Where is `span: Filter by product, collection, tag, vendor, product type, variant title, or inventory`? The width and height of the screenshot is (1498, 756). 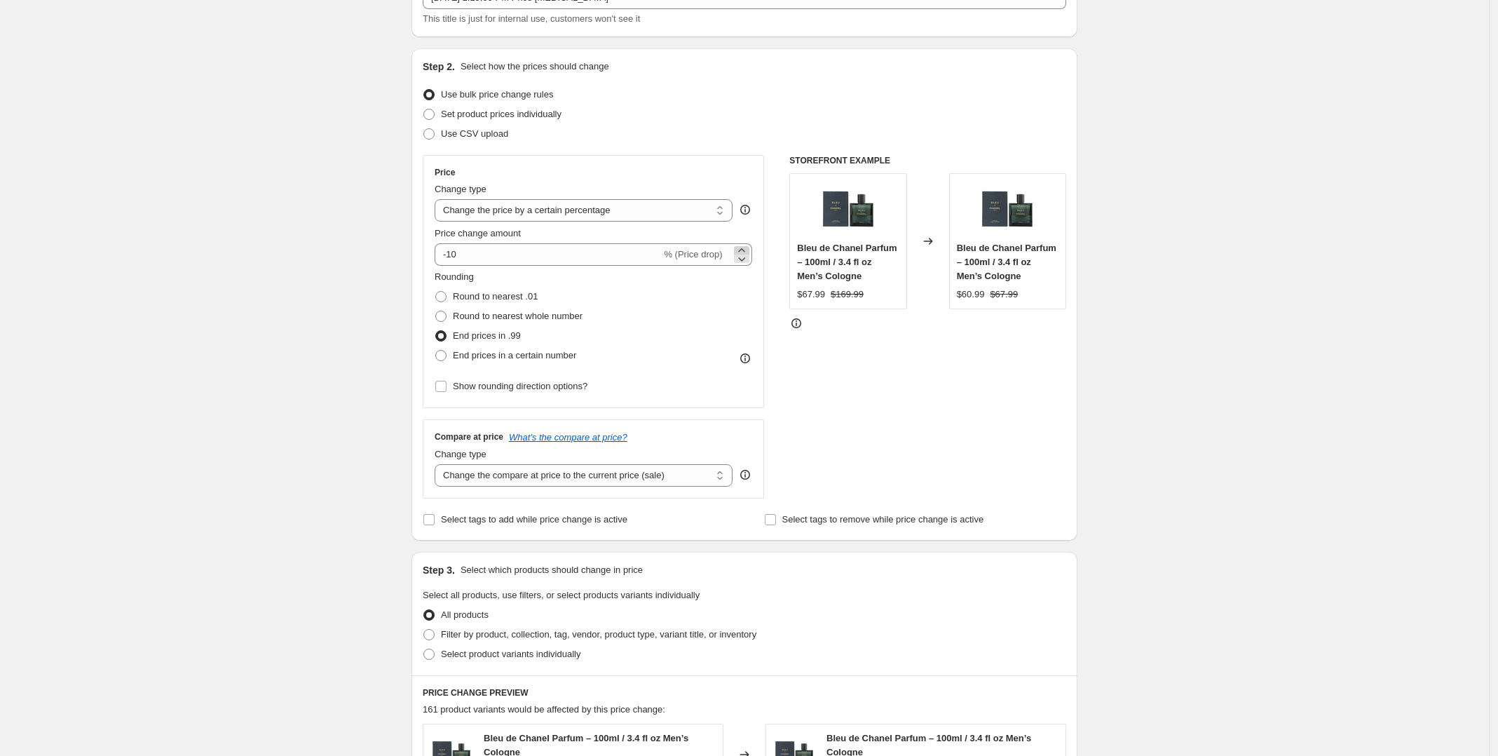
span: Filter by product, collection, tag, vendor, product type, variant title, or inventory is located at coordinates (599, 634).